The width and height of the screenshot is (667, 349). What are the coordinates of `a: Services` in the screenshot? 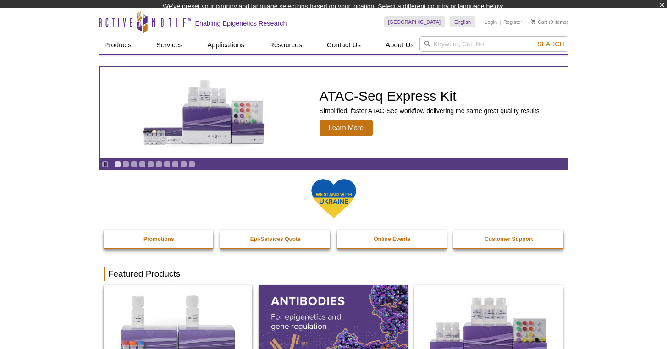 It's located at (170, 45).